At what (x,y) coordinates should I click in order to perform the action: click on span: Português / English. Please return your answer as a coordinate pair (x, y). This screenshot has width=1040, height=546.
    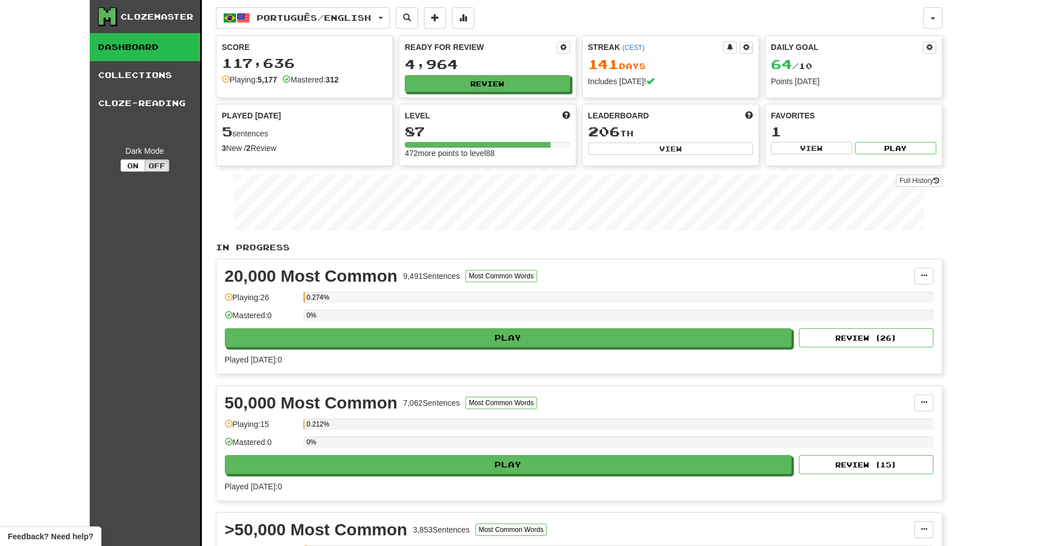
    Looking at the image, I should click on (314, 17).